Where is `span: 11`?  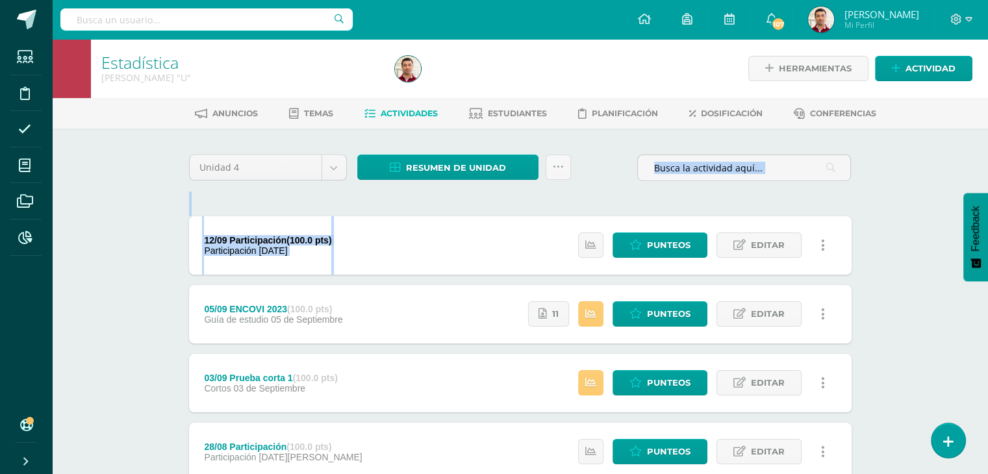 span: 11 is located at coordinates (555, 314).